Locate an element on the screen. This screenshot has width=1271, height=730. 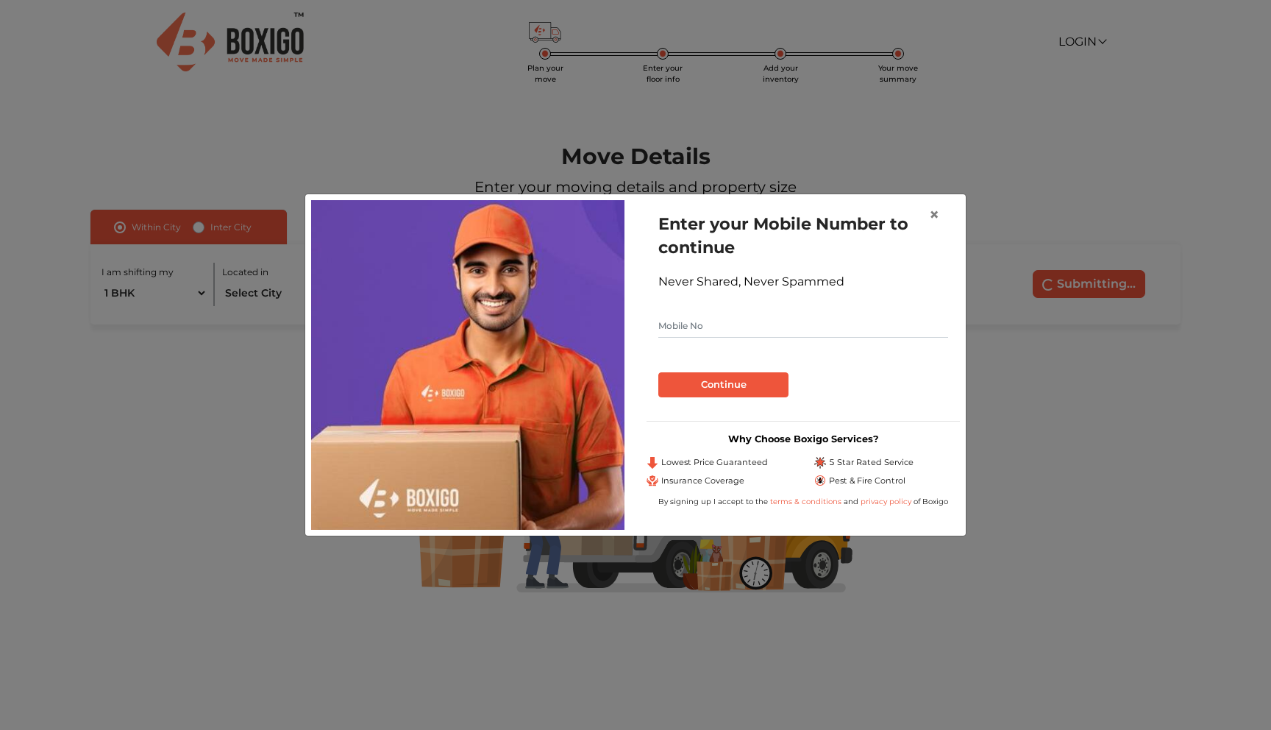
span: 5 Star Rated Service is located at coordinates (871, 462).